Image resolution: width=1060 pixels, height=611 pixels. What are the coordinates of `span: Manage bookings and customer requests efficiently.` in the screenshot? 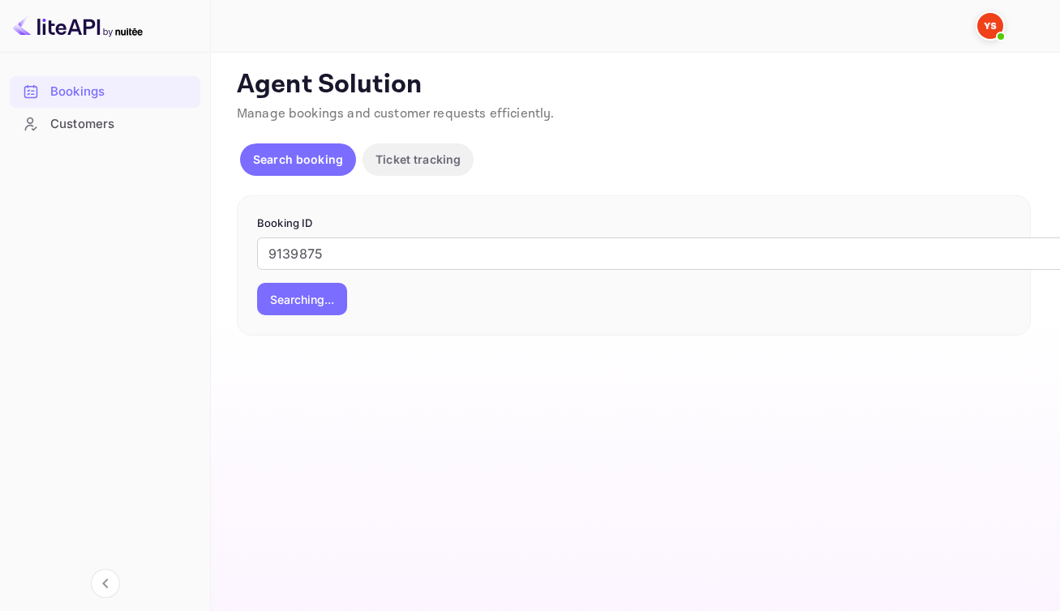 It's located at (396, 114).